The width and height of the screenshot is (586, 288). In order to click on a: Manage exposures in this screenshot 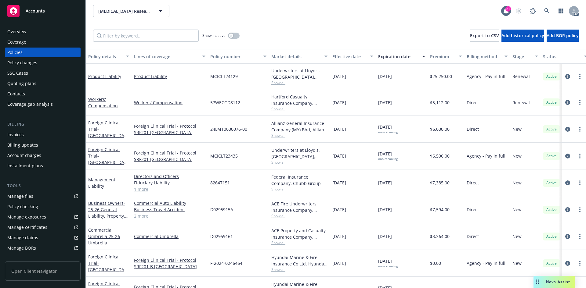, I will do `click(43, 217)`.